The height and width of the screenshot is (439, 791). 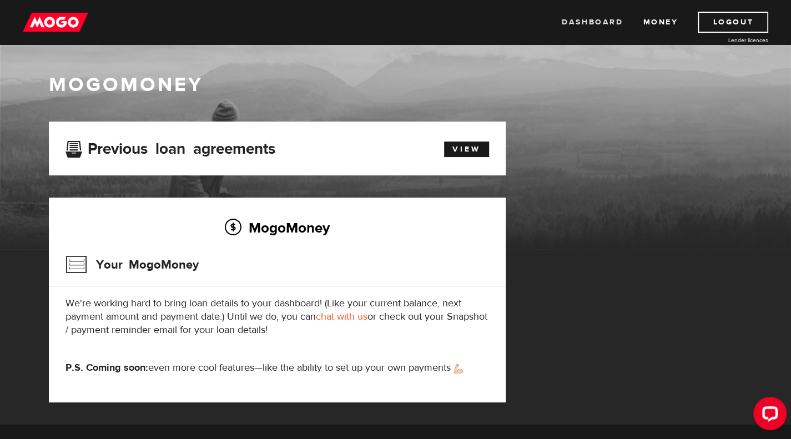 What do you see at coordinates (732, 22) in the screenshot?
I see `a: Logout` at bounding box center [732, 22].